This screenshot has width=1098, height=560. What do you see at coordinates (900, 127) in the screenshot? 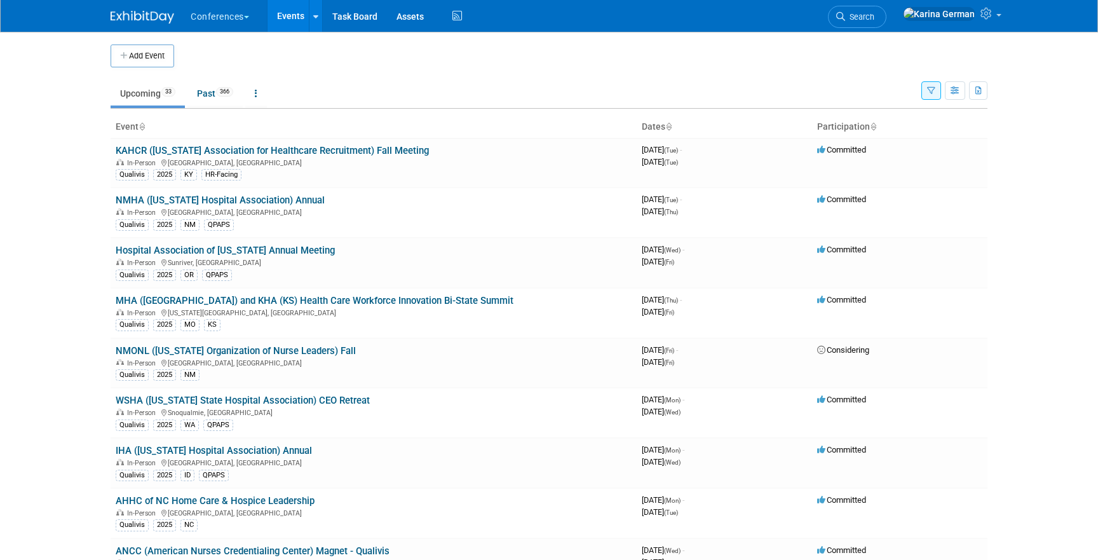
I see `th: Participation` at bounding box center [900, 127].